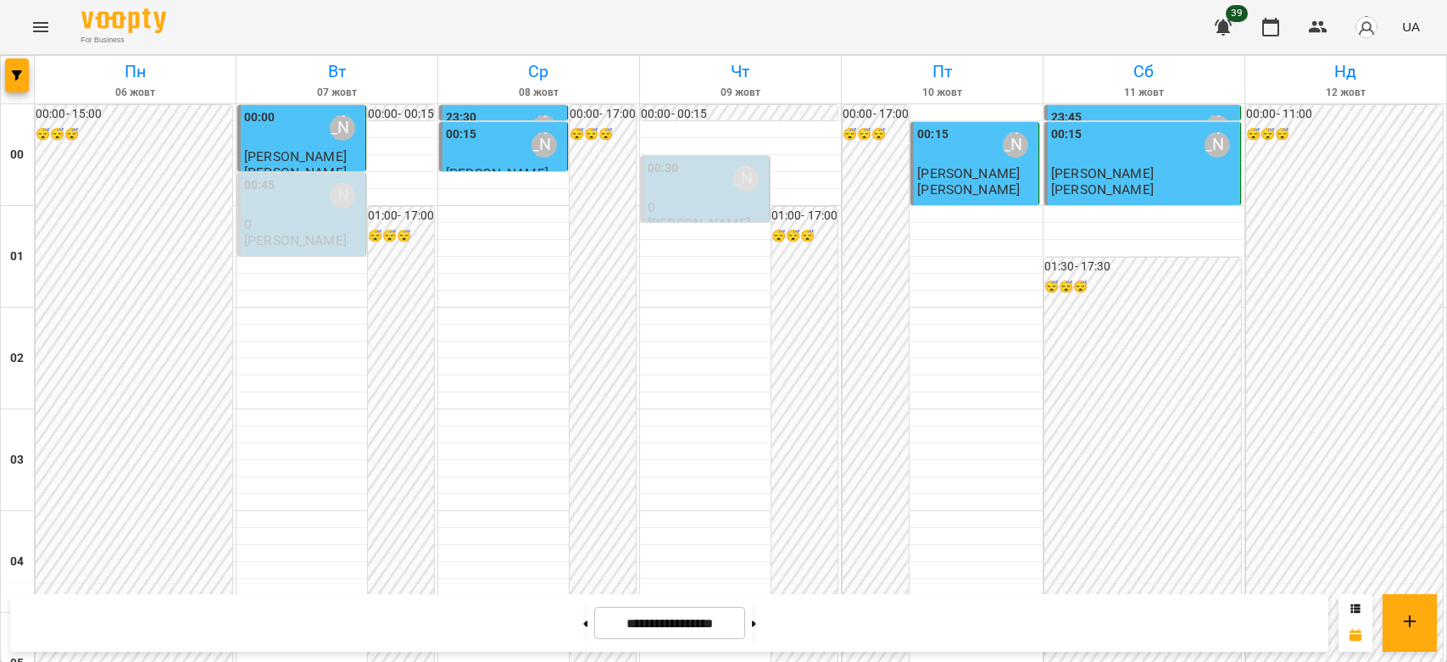 This screenshot has height=662, width=1447. What do you see at coordinates (942, 71) in the screenshot?
I see `h6: Пт` at bounding box center [942, 71].